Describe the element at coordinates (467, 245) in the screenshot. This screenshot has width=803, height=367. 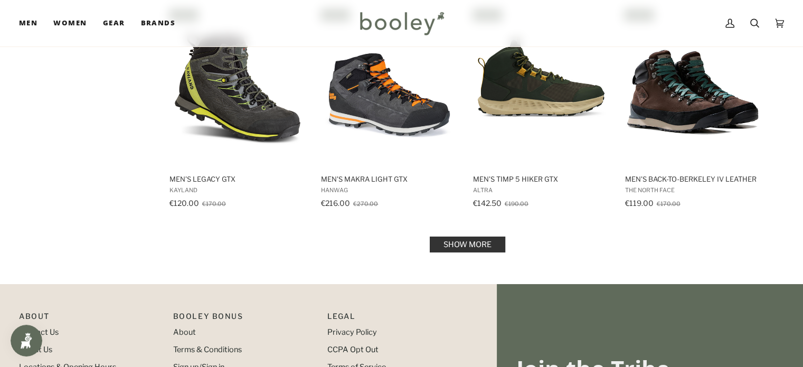
I see `a: Show more` at that location.